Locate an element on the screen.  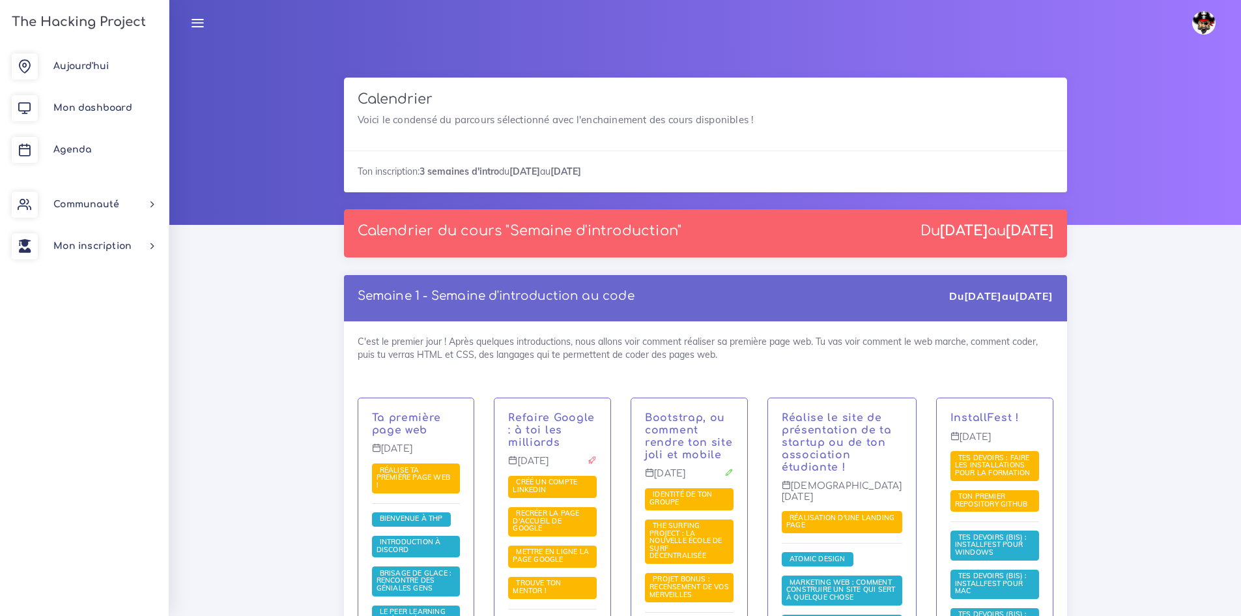
span: Tes devoirs : faire les installations pour la formation is located at coordinates (994, 464).